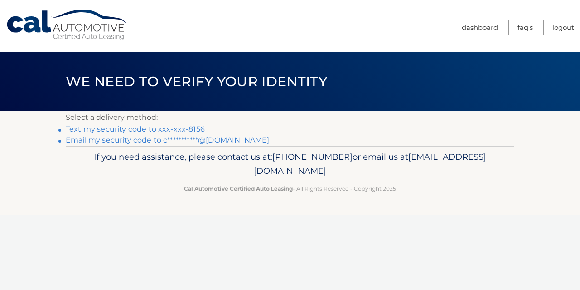 The height and width of the screenshot is (290, 580). Describe the element at coordinates (238, 188) in the screenshot. I see `strong: Cal Automotive Certified Auto Leasing` at that location.